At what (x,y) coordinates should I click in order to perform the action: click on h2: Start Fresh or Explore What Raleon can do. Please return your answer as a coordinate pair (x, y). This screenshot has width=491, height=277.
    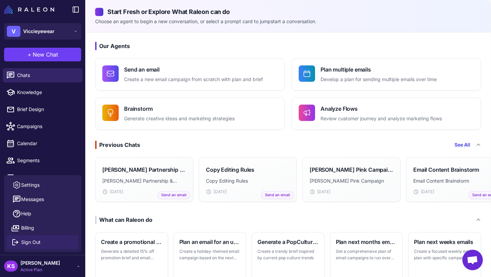
    Looking at the image, I should click on (288, 12).